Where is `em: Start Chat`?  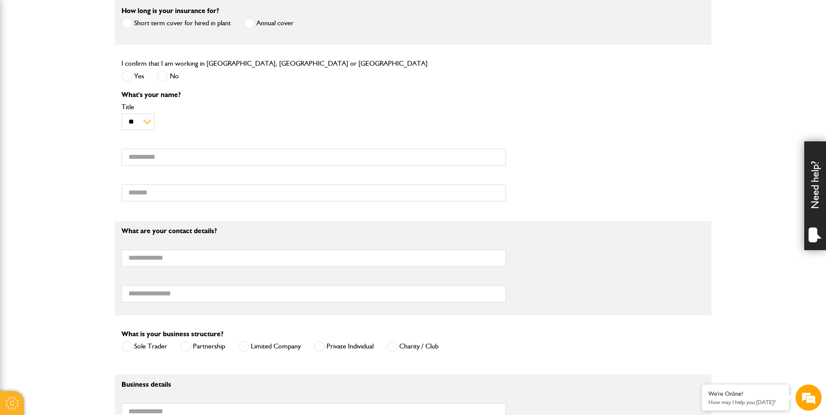 em: Start Chat is located at coordinates (138, 274).